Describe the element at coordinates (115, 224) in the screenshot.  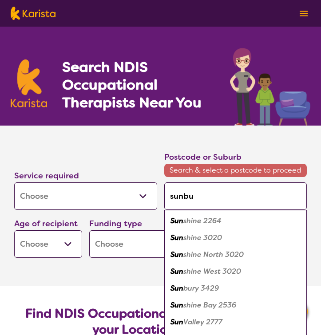
I see `label: Funding type` at that location.